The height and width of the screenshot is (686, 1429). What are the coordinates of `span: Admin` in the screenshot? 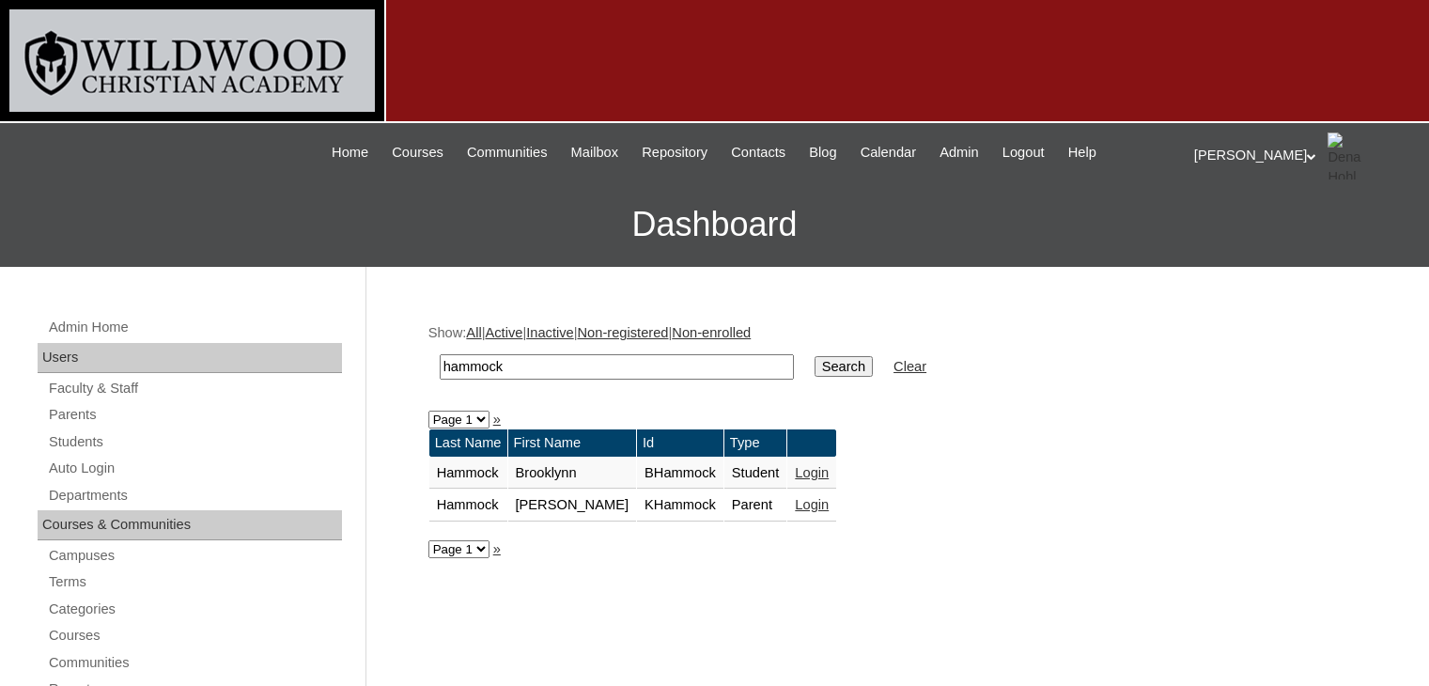 It's located at (959, 152).